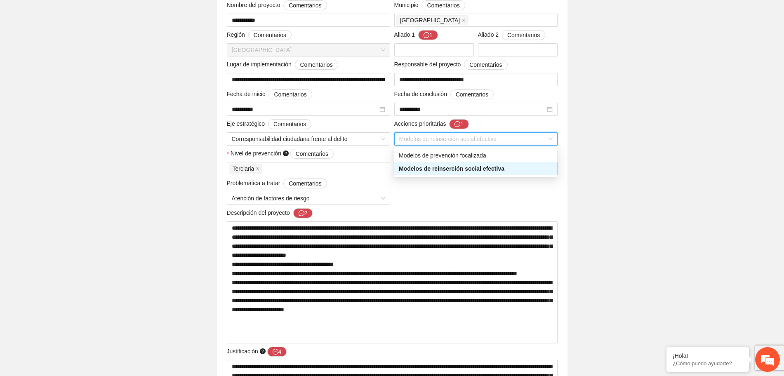 This screenshot has height=376, width=784. I want to click on button: Fecha de conclusión, so click(472, 94).